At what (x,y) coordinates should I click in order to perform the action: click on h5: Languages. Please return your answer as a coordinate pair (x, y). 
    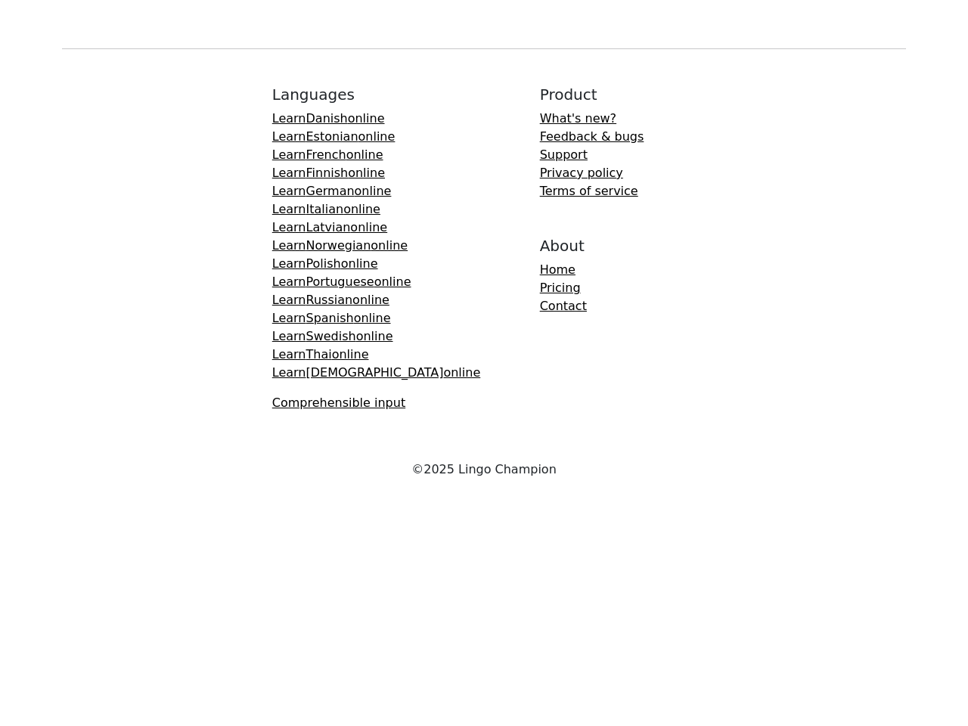
    Looking at the image, I should click on (376, 95).